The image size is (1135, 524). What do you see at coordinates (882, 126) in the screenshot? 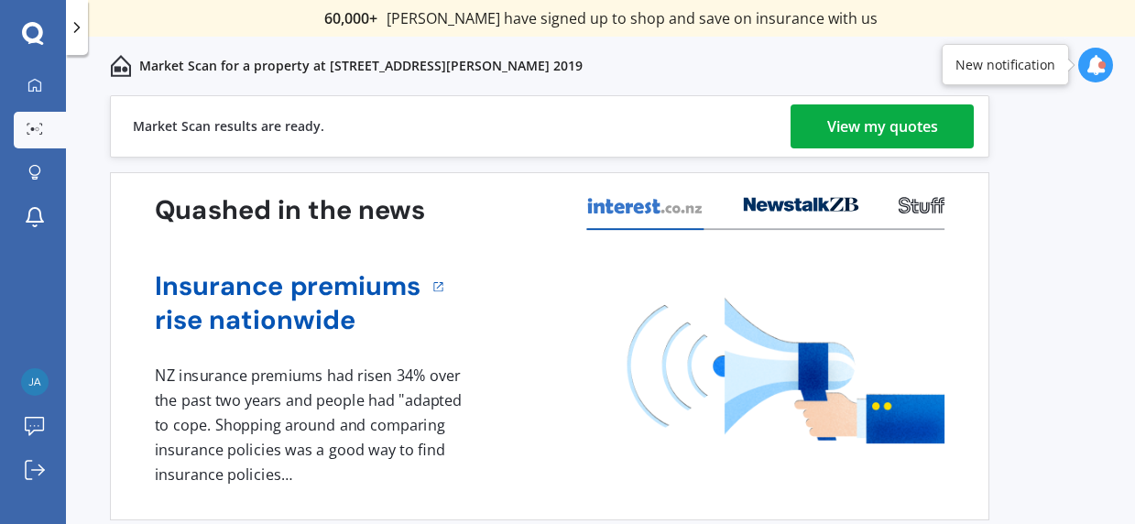
I see `div: View my quotes` at bounding box center [882, 126].